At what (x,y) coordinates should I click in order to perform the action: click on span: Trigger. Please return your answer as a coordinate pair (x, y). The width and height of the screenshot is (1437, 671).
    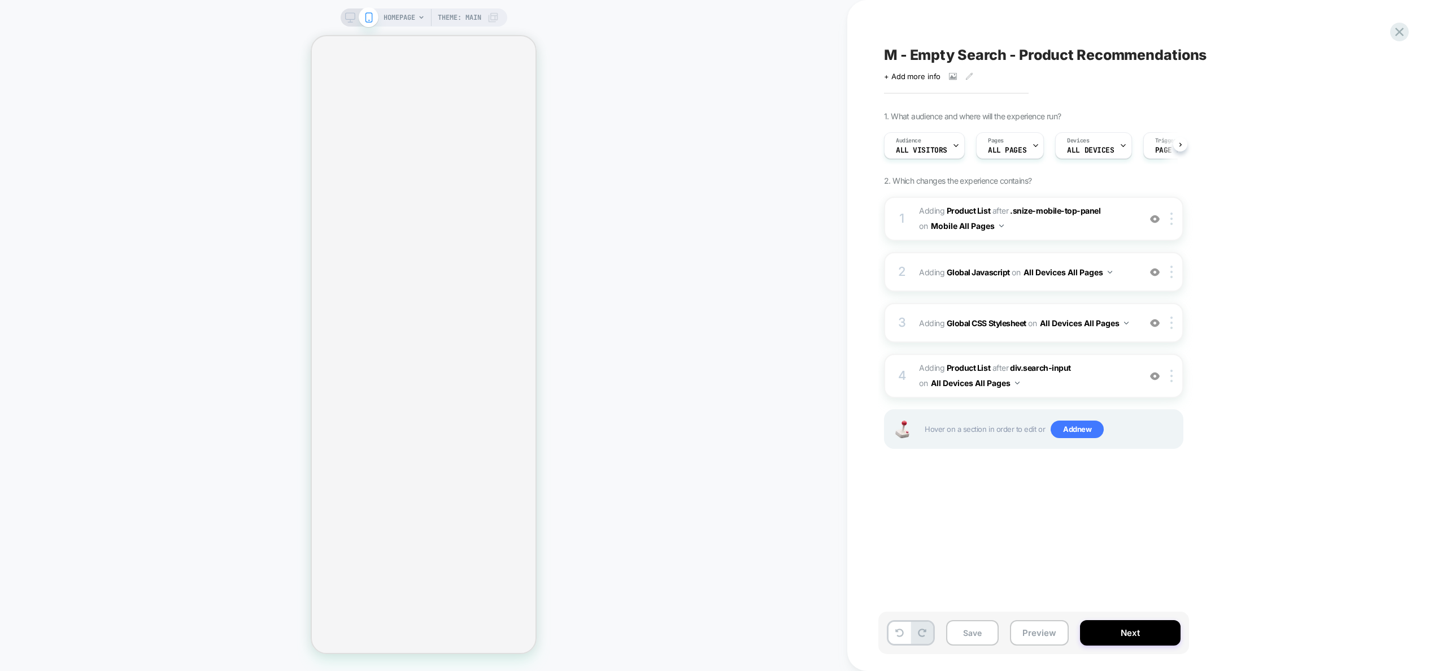
    Looking at the image, I should click on (1166, 141).